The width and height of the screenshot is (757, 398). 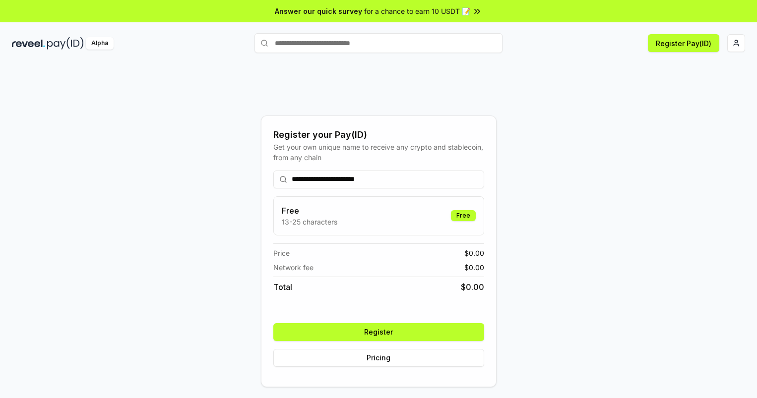 I want to click on span: for a chance to earn 10 USDT 📝, so click(x=417, y=11).